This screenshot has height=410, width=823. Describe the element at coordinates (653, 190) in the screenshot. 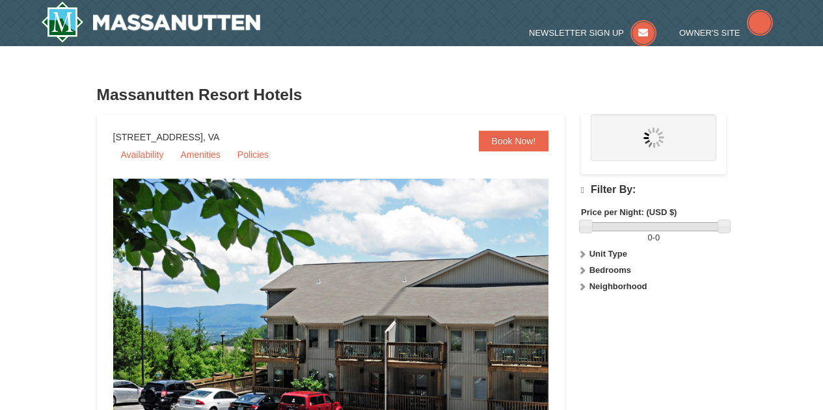

I see `h4: Filter By:` at that location.